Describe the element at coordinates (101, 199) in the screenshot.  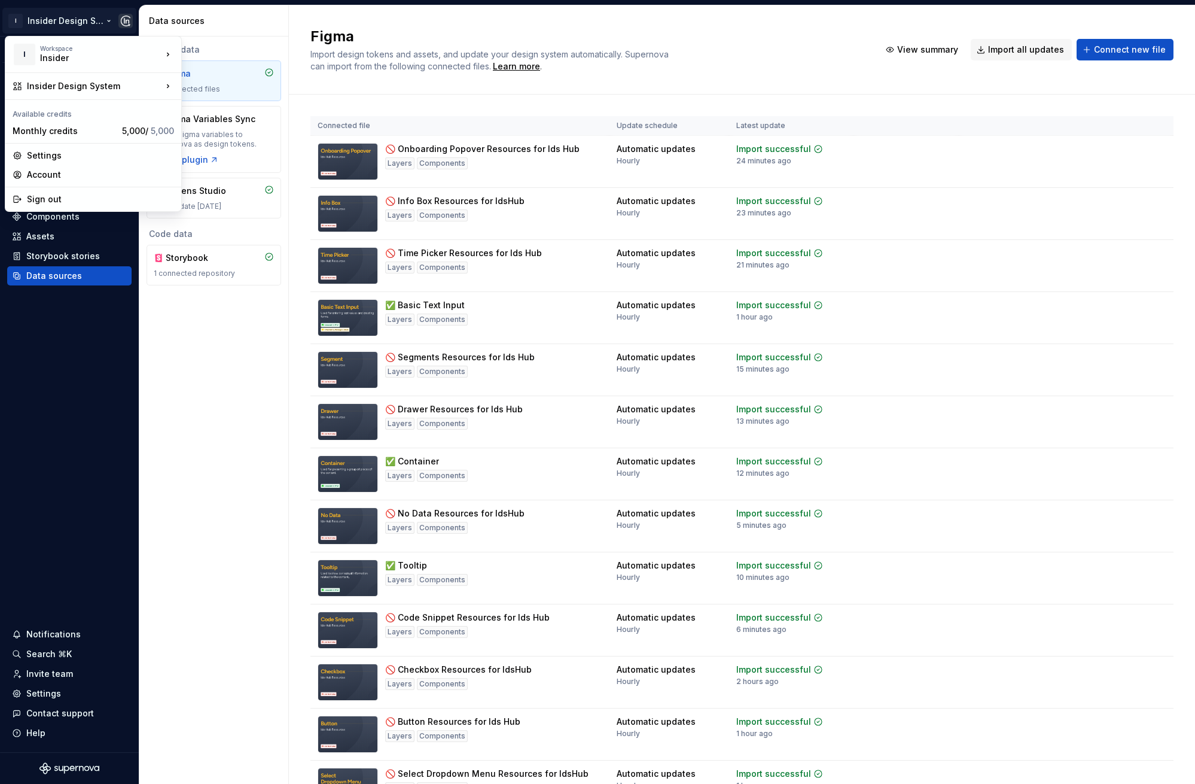
I see `div: Sign out` at that location.